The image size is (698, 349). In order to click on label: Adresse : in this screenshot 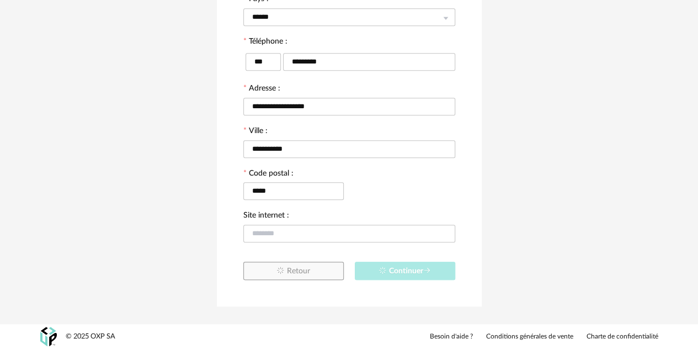, I will do `click(262, 89)`.